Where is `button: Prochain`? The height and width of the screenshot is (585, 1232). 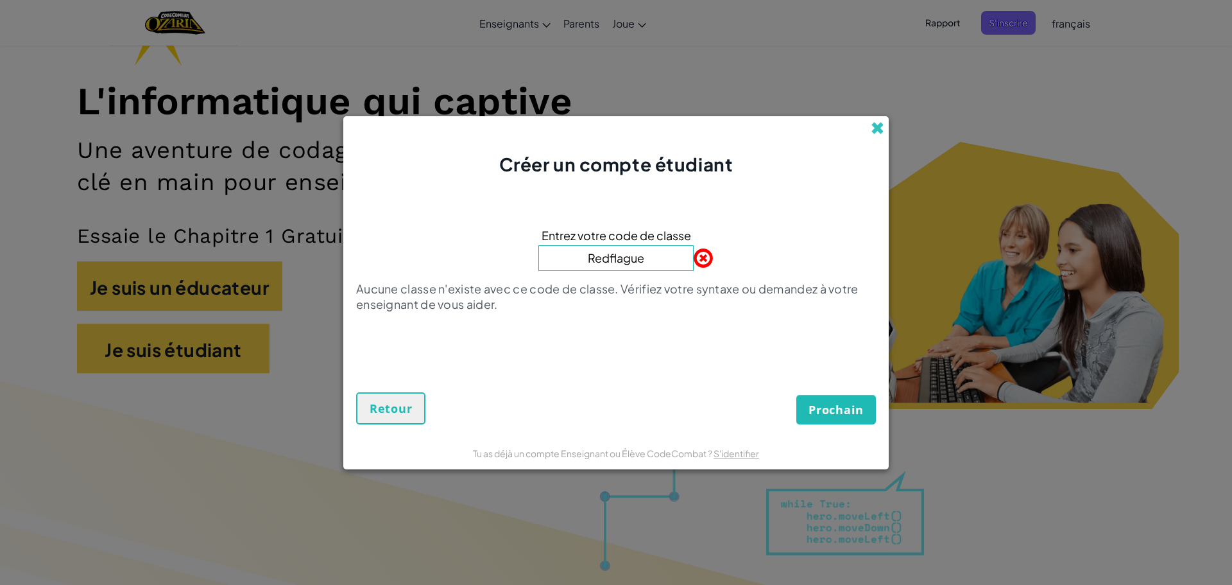 button: Prochain is located at coordinates (836, 410).